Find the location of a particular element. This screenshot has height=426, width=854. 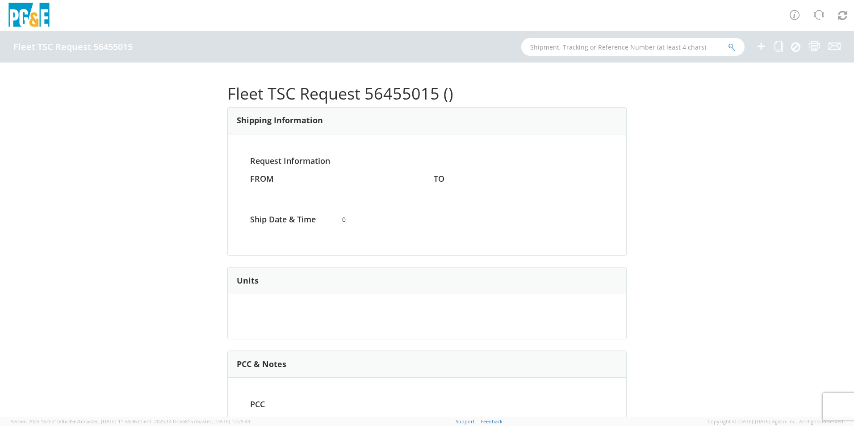

h4: Ship Date & Time is located at coordinates (289, 220).